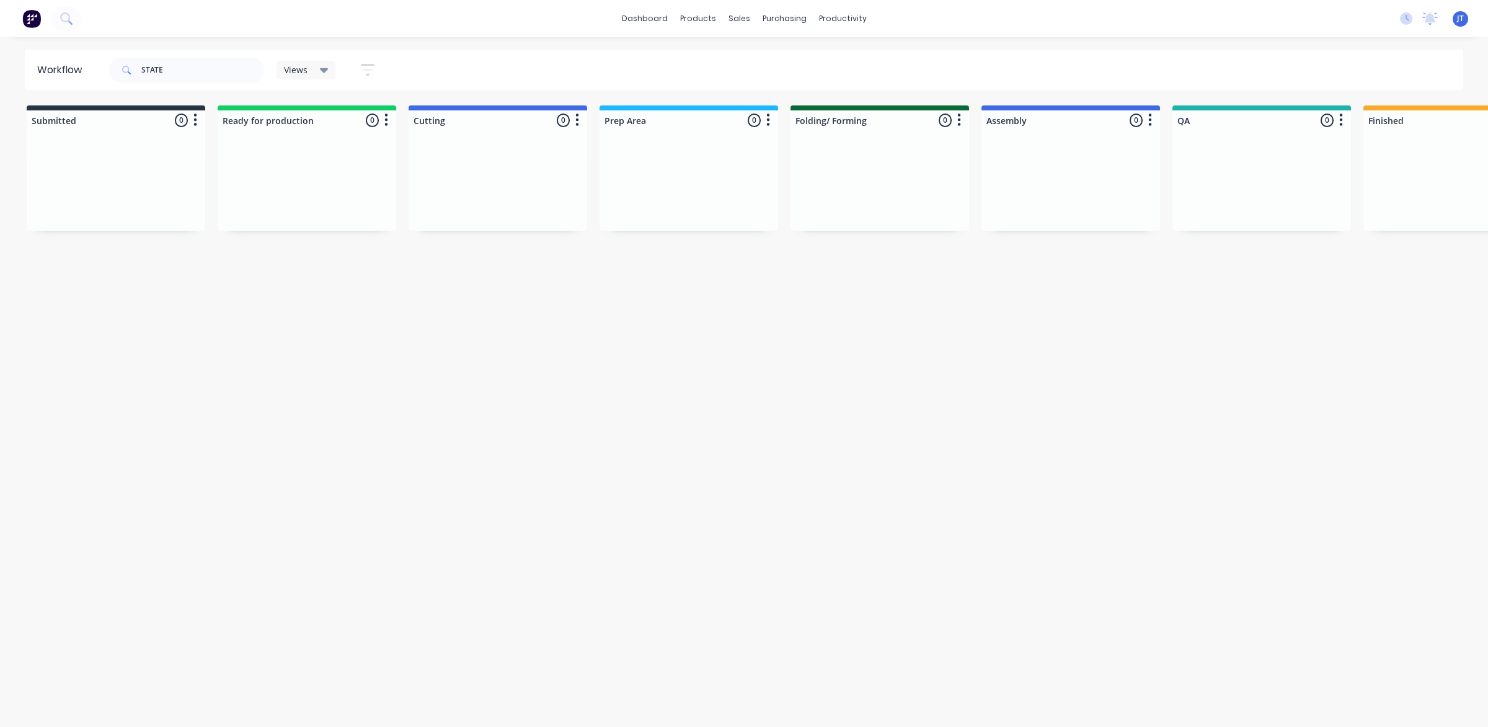 This screenshot has width=1488, height=727. I want to click on span: JT, so click(1460, 19).